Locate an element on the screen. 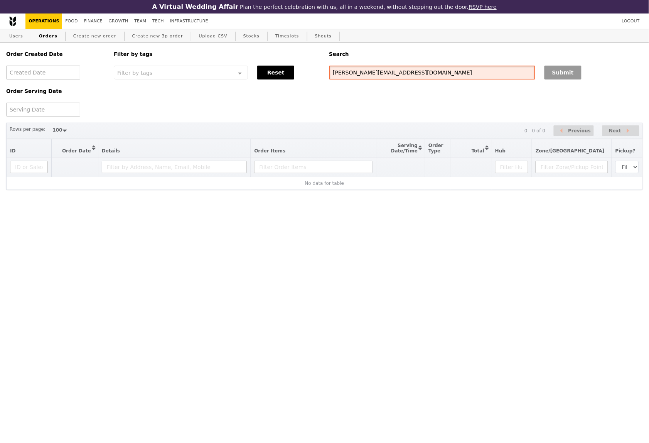  input: Search any field is located at coordinates (433, 73).